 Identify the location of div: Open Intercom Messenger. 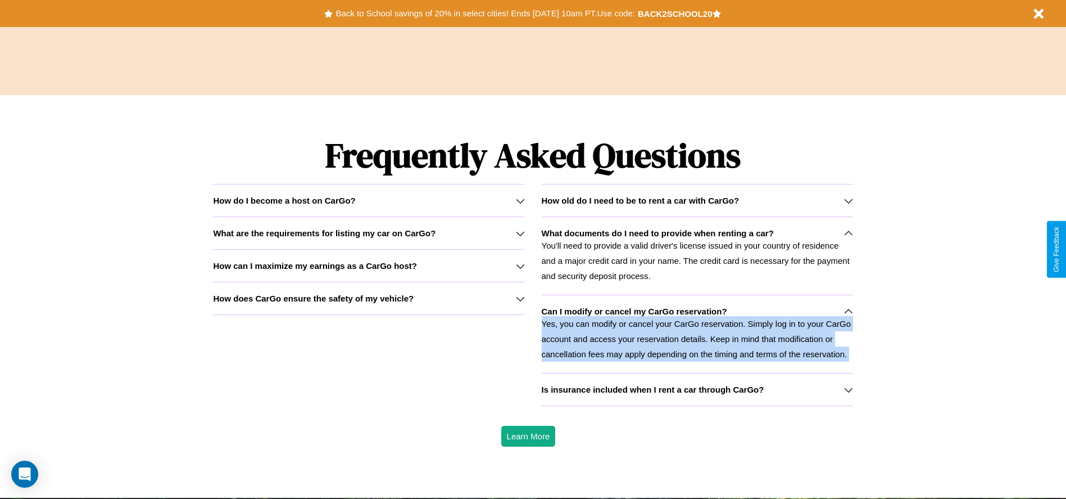
(25, 474).